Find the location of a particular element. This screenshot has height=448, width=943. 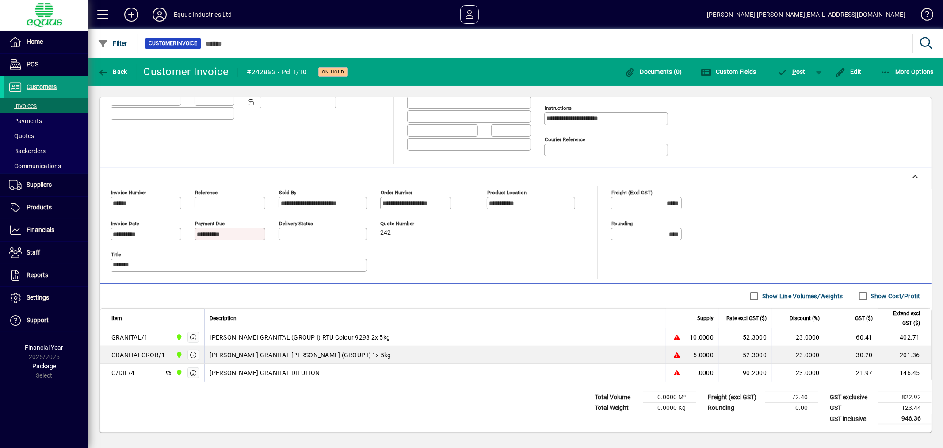

a: Quotes is located at coordinates (46, 136).